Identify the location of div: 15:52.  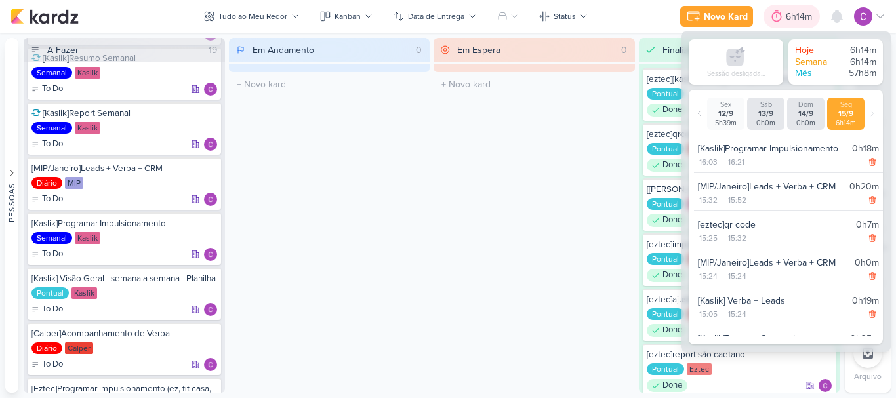
(737, 200).